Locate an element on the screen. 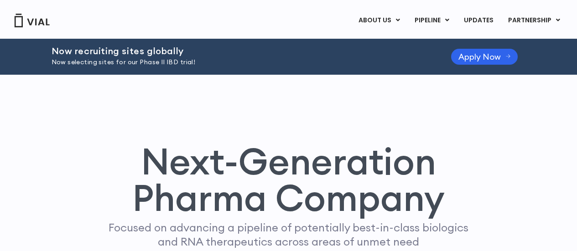  span: Apply Now is located at coordinates (480, 57).